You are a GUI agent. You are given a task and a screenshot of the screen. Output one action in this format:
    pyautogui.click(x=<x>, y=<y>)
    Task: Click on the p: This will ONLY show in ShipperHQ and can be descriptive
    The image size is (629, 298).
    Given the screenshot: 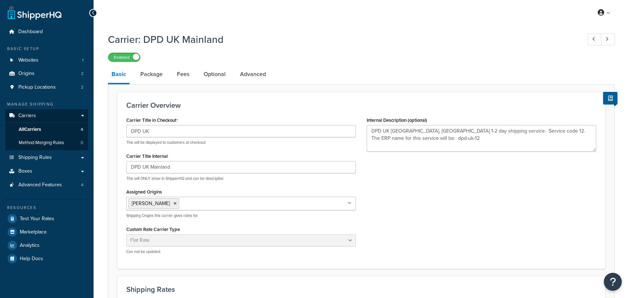 What is the action you would take?
    pyautogui.click(x=241, y=178)
    